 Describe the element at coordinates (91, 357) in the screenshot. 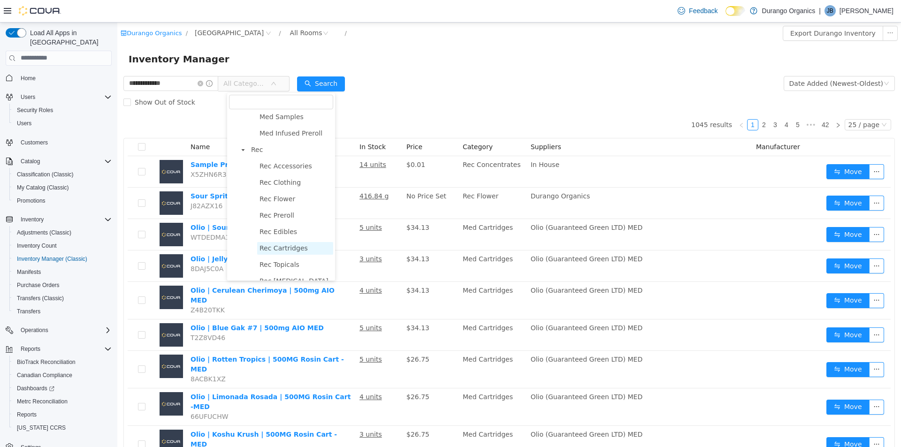

I see `span: 8ACBK1XZ` at that location.